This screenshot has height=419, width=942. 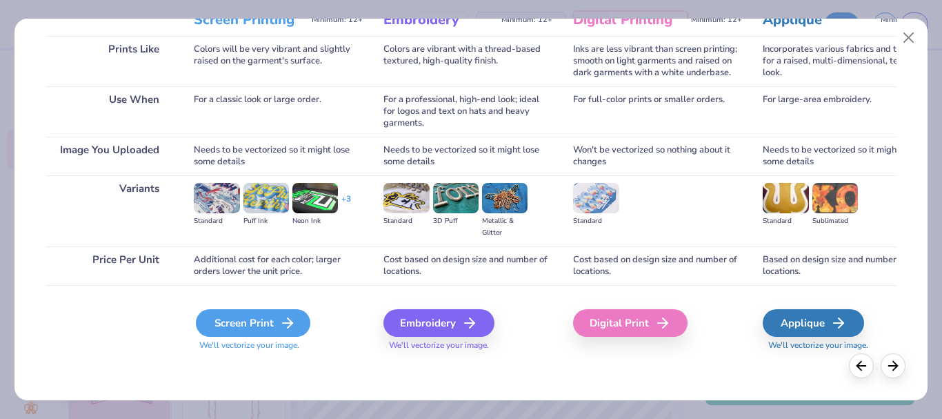 What do you see at coordinates (278, 61) in the screenshot?
I see `div: Colors will be very vibrant and slightly raised on the garment's surface.` at bounding box center [278, 61].